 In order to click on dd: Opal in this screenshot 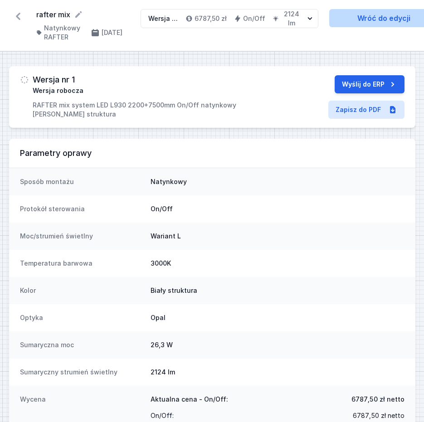, I will do `click(277, 318)`.